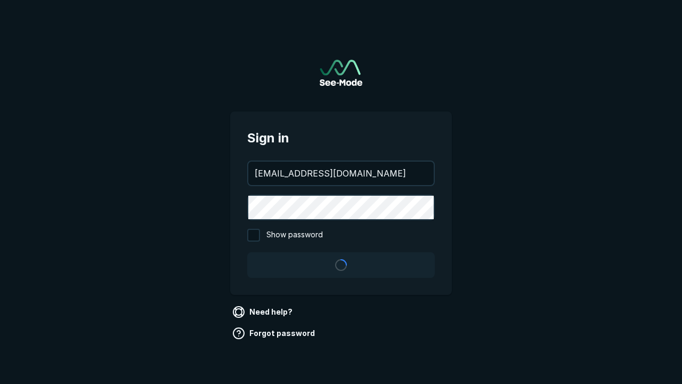 Image resolution: width=682 pixels, height=384 pixels. What do you see at coordinates (295, 235) in the screenshot?
I see `span: Show password` at bounding box center [295, 235].